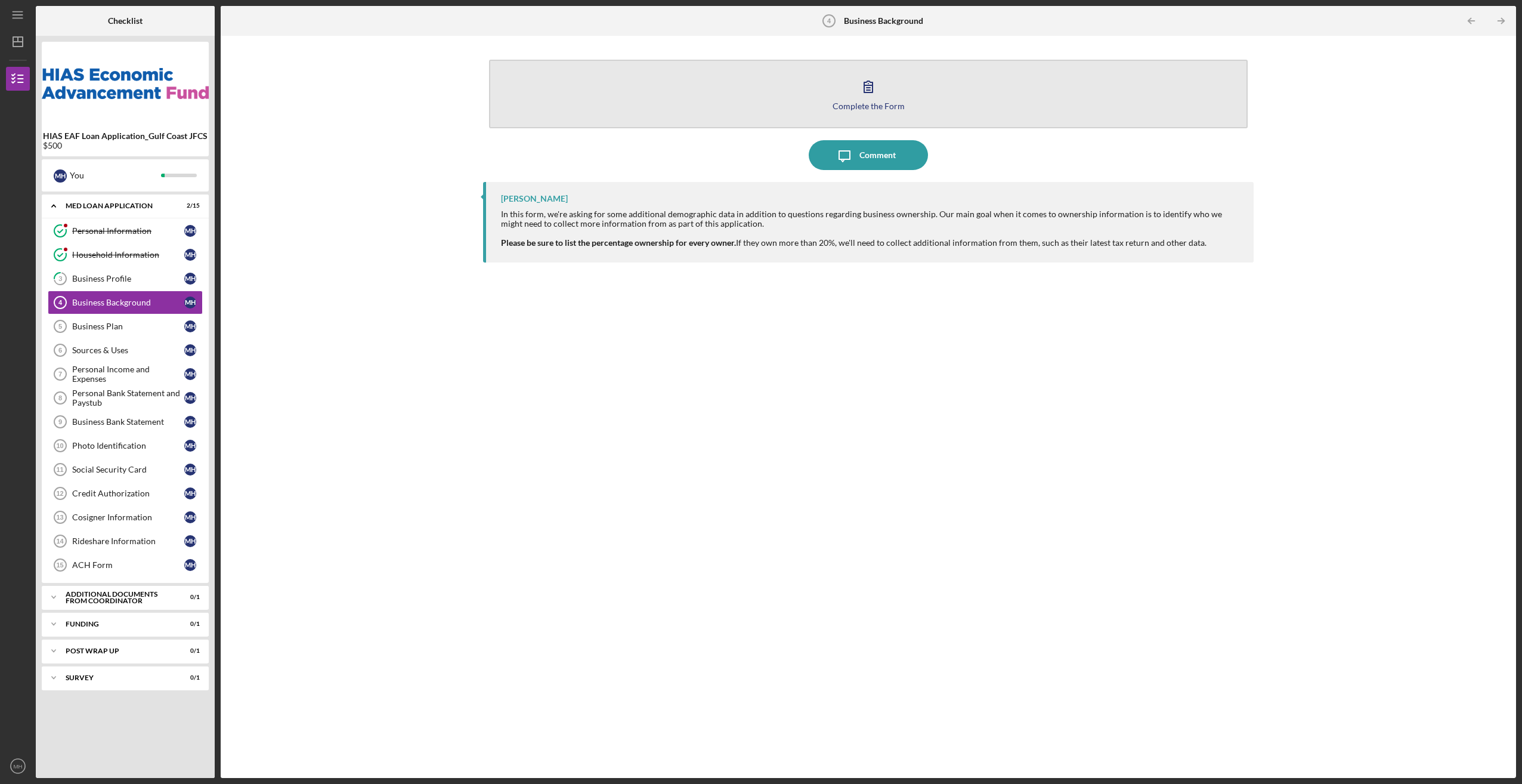 Image resolution: width=1522 pixels, height=784 pixels. Describe the element at coordinates (59, 517) in the screenshot. I see `tspan: 13` at that location.